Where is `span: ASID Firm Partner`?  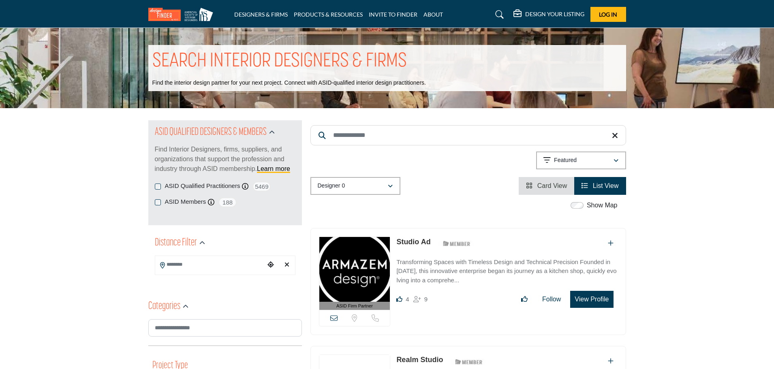
span: ASID Firm Partner is located at coordinates (355, 306).